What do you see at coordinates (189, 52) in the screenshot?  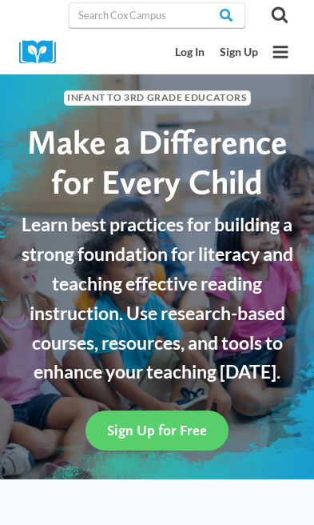 I see `a: Log In` at bounding box center [189, 52].